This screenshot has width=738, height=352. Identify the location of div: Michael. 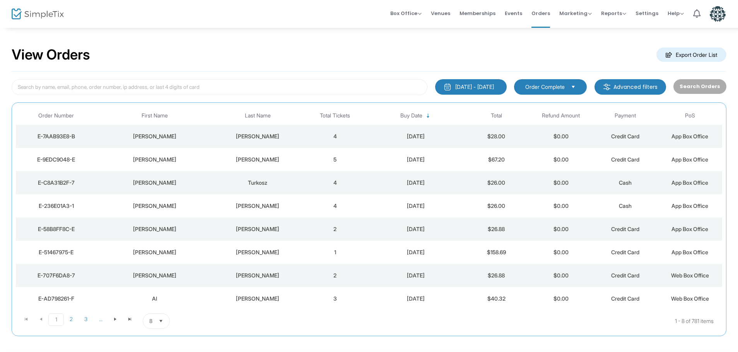
(154, 253).